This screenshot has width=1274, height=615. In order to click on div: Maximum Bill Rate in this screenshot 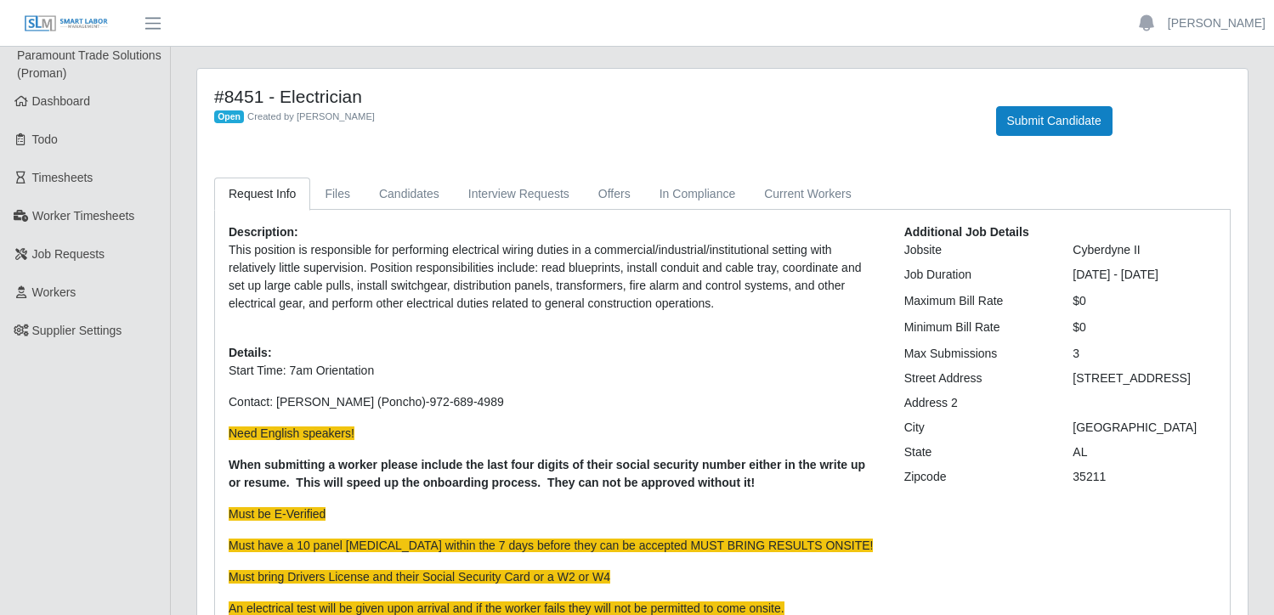, I will do `click(976, 301)`.